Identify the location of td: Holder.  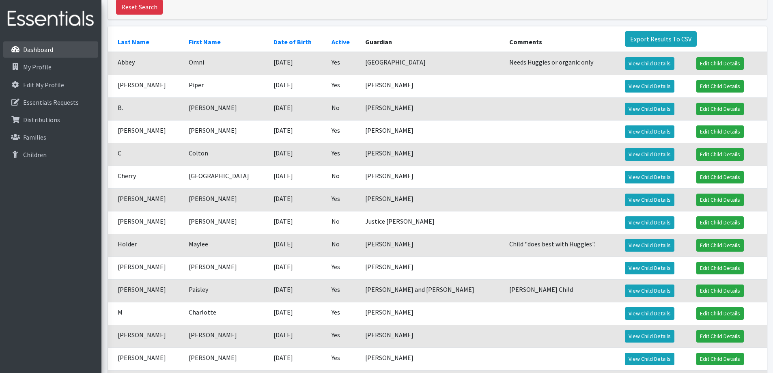
(146, 245).